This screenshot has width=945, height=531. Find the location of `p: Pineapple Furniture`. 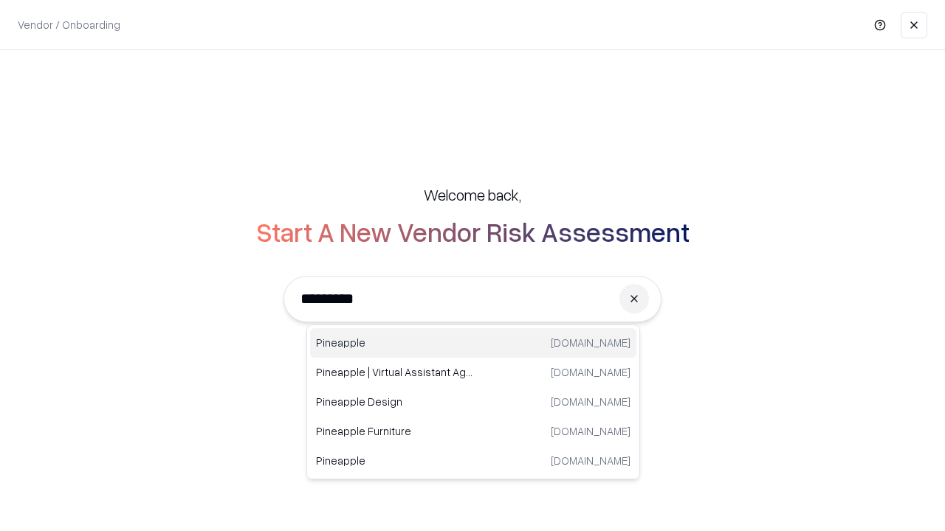

p: Pineapple Furniture is located at coordinates (394, 431).